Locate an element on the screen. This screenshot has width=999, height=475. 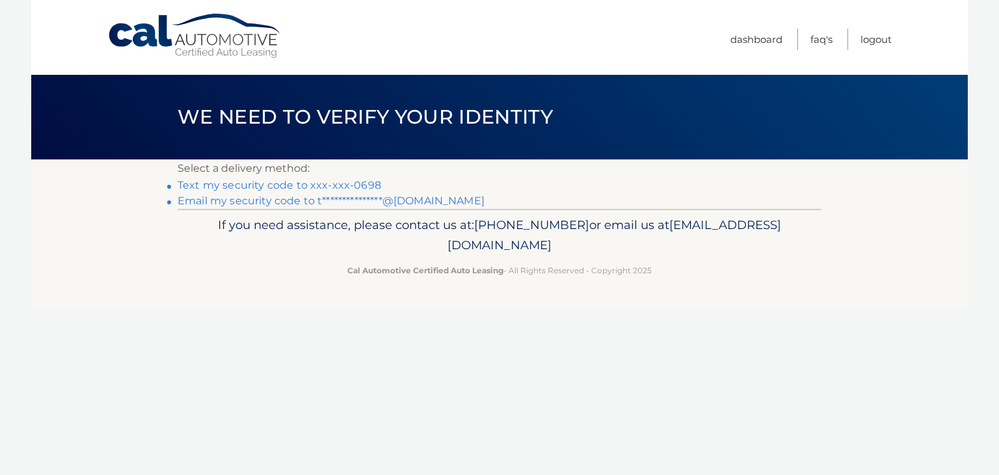
span: We need to verify your identity is located at coordinates (365, 116).